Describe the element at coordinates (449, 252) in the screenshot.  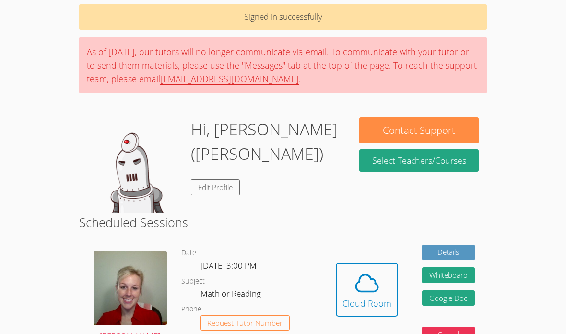
I see `a: Details` at that location.